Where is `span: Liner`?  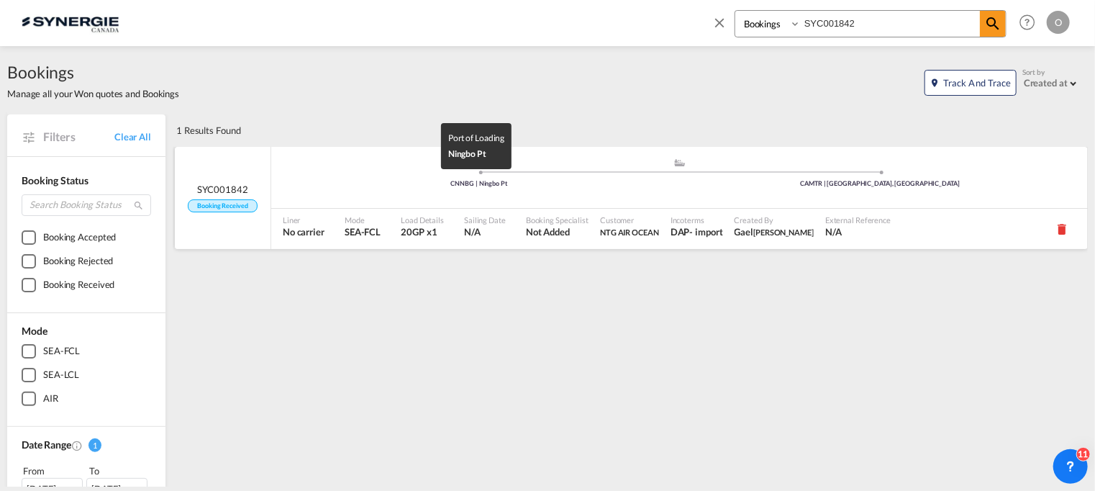 span: Liner is located at coordinates (304, 219).